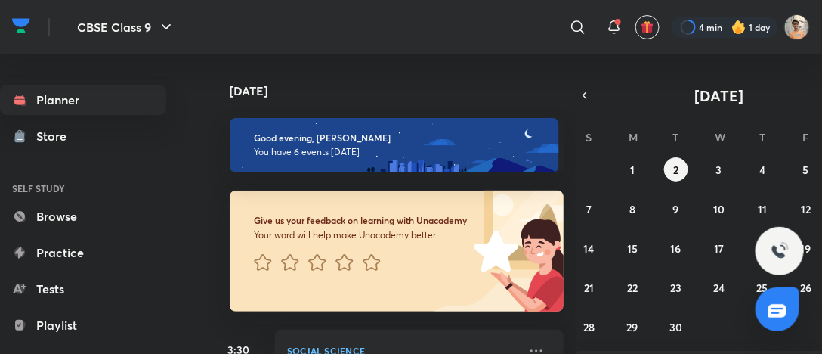 The height and width of the screenshot is (354, 822). What do you see at coordinates (719, 248) in the screenshot?
I see `button: September 17, 2025` at bounding box center [719, 248].